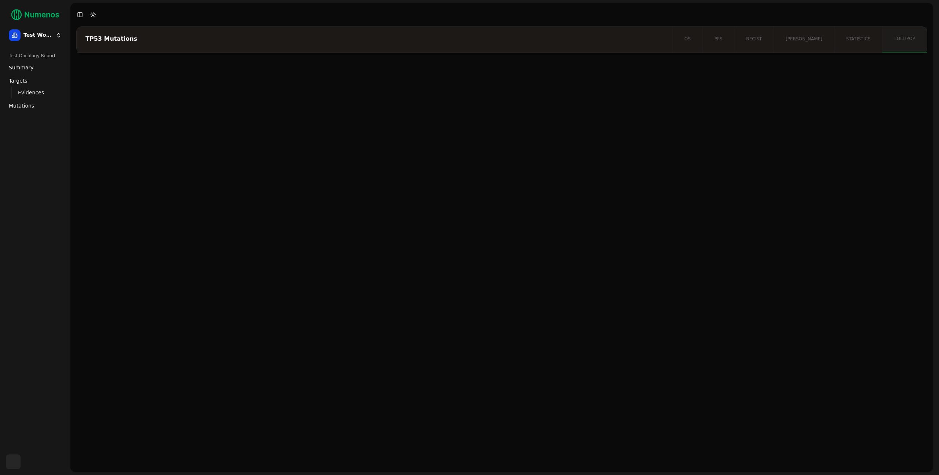 The width and height of the screenshot is (939, 475). What do you see at coordinates (31, 92) in the screenshot?
I see `span: Evidences` at bounding box center [31, 92].